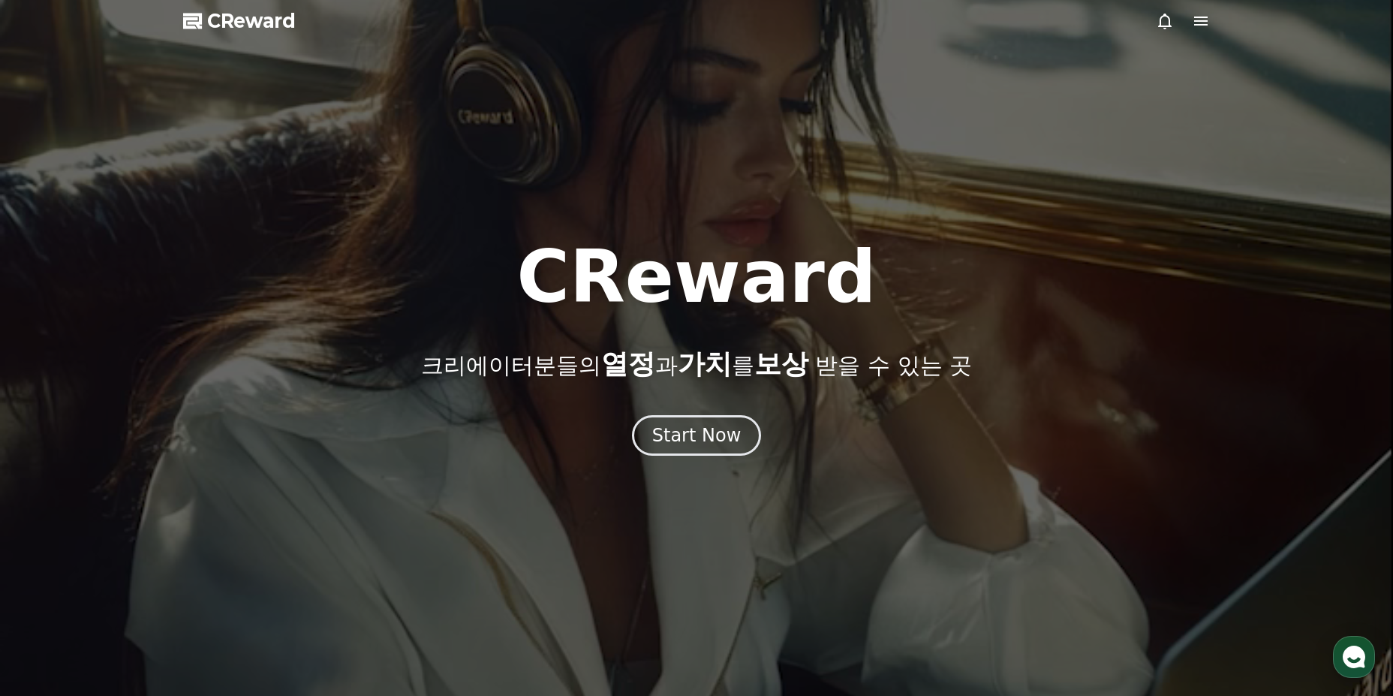  I want to click on a: CReward, so click(239, 21).